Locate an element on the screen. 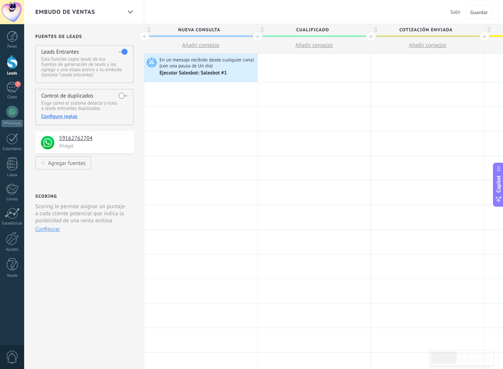 The height and width of the screenshot is (369, 503). div: Nueva consulta is located at coordinates (201, 30).